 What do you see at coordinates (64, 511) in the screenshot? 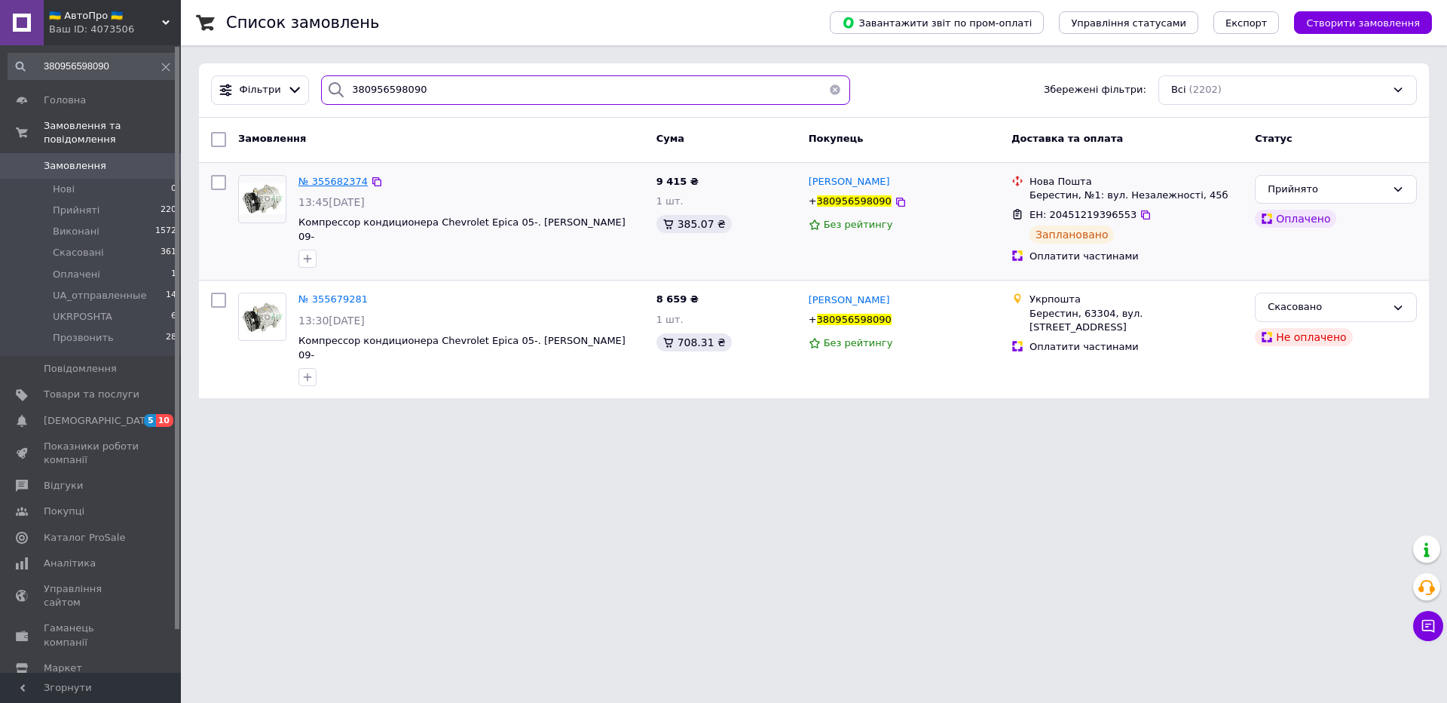
I see `span: Покупці` at bounding box center [64, 511].